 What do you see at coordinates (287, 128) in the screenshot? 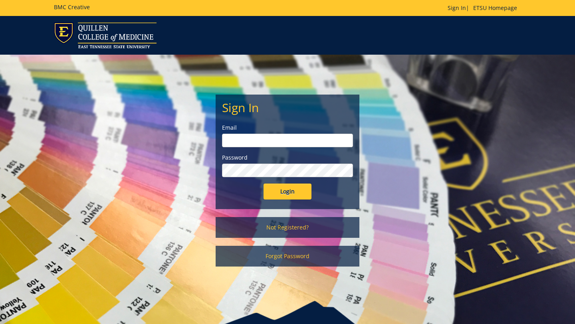
I see `label: Email` at bounding box center [287, 128].